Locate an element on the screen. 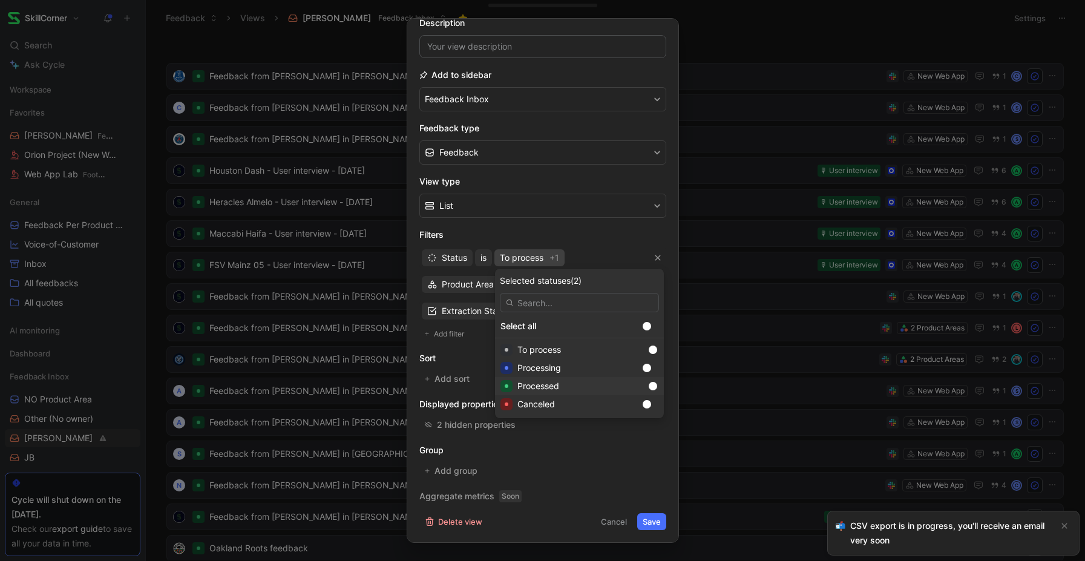  span: Canceled is located at coordinates (536, 404).